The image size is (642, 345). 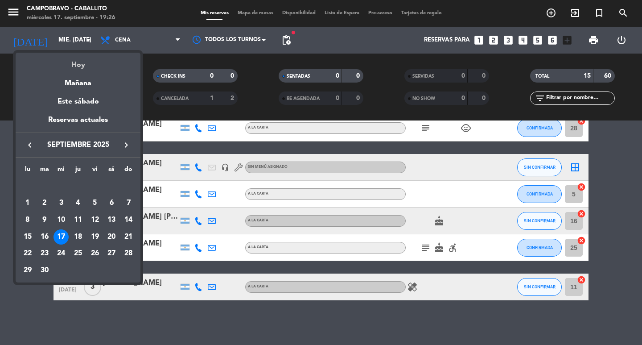 I want to click on td: 8 de septiembre de 2025, so click(x=28, y=220).